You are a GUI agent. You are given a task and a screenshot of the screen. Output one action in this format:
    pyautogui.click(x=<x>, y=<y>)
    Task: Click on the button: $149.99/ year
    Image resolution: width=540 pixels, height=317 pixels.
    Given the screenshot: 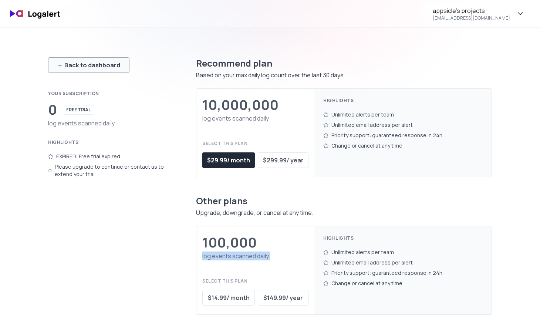 What is the action you would take?
    pyautogui.click(x=283, y=298)
    